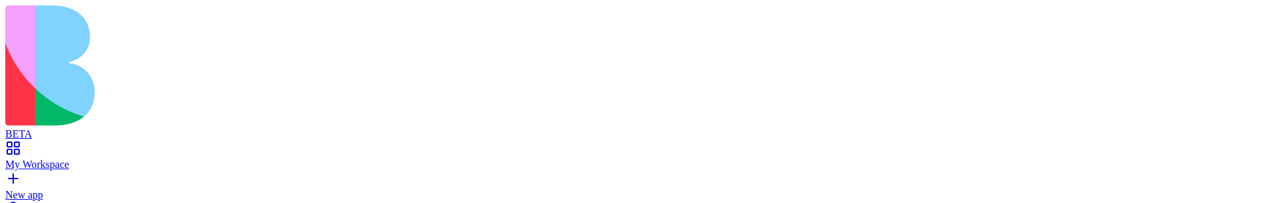 This screenshot has width=1267, height=203. Describe the element at coordinates (633, 134) in the screenshot. I see `div: BETA` at that location.